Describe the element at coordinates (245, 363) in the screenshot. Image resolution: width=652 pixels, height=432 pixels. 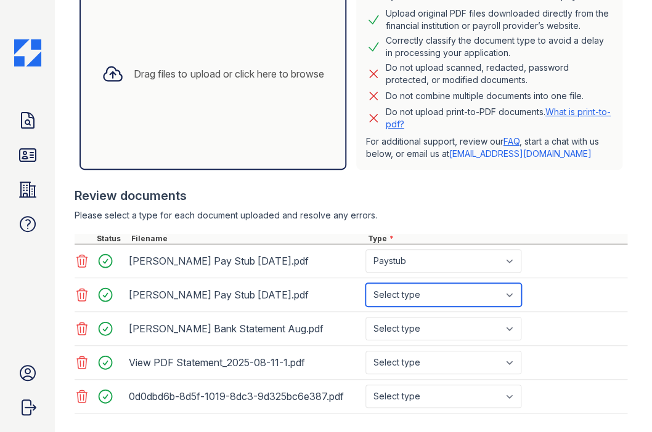
I see `div: View PDF Statement_2025-08-11-1.pdf` at that location.